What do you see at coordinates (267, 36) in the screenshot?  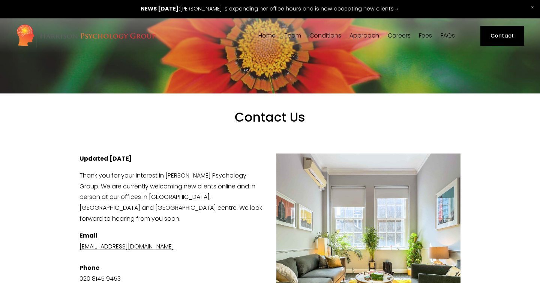 I see `a: Home` at bounding box center [267, 36].